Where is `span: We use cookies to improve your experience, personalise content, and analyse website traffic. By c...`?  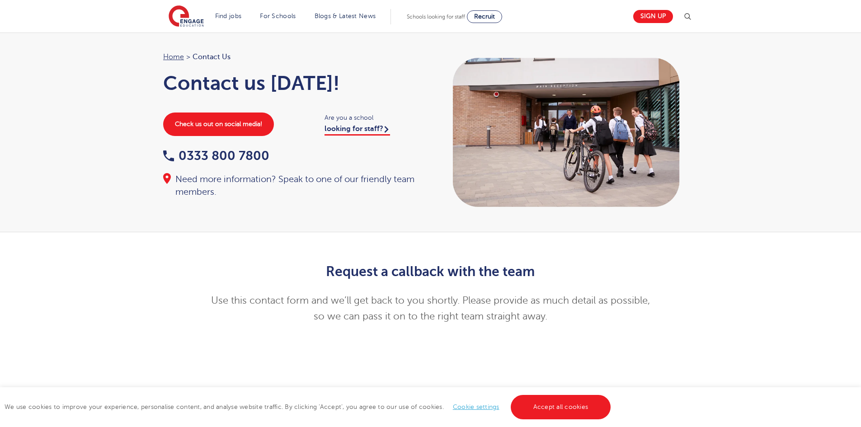
span: We use cookies to improve your experience, personalise content, and analyse website traffic. By c... is located at coordinates (309, 407).